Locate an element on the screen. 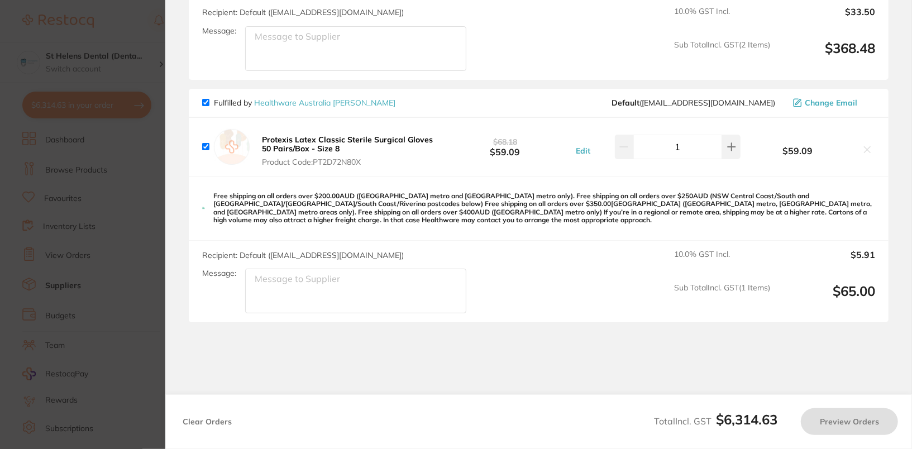  button: Edit is located at coordinates (583, 151).